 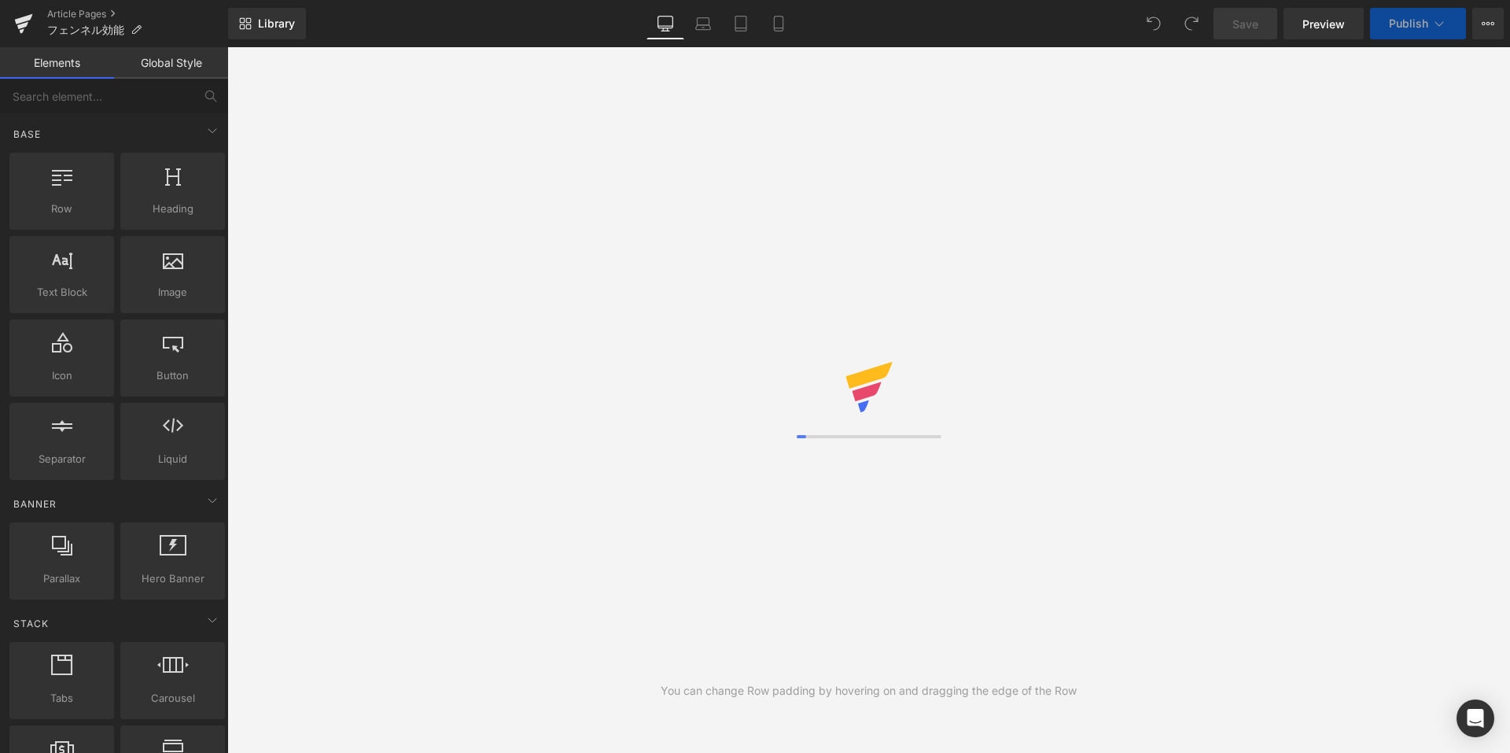 I want to click on span: Carousel, so click(x=172, y=698).